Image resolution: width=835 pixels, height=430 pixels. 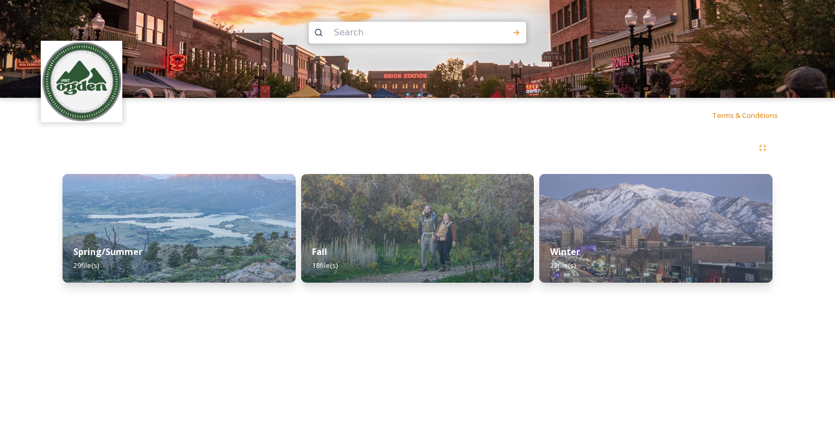 I want to click on span: 29 file(s), so click(x=86, y=265).